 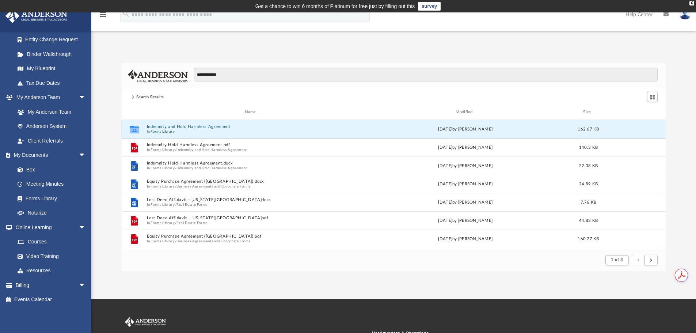 I want to click on div: close, so click(x=691, y=3).